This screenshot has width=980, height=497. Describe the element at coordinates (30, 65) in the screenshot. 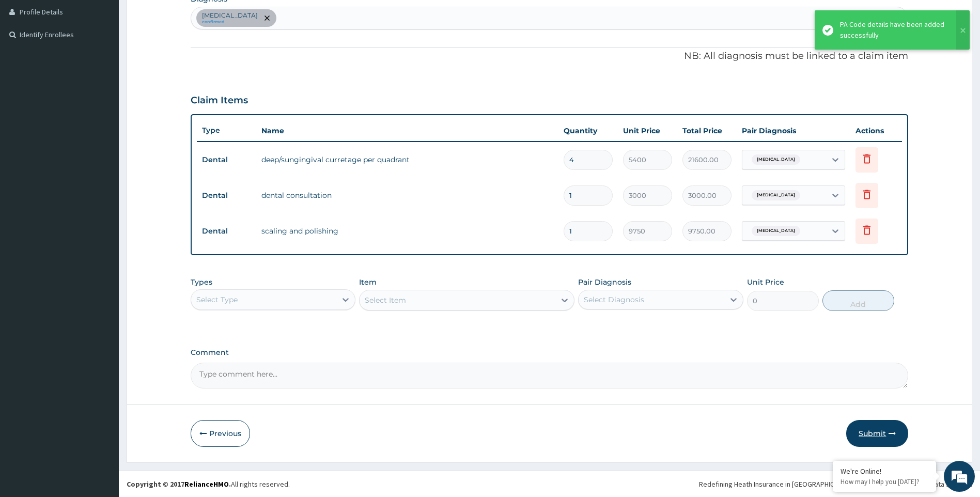

I see `img: d_794563401_company_1708531726252_794563401` at that location.